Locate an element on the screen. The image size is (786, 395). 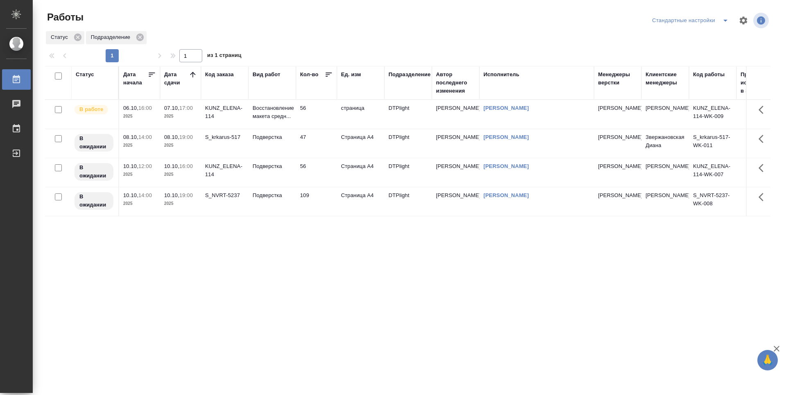
td: 109 is located at coordinates (316, 201).